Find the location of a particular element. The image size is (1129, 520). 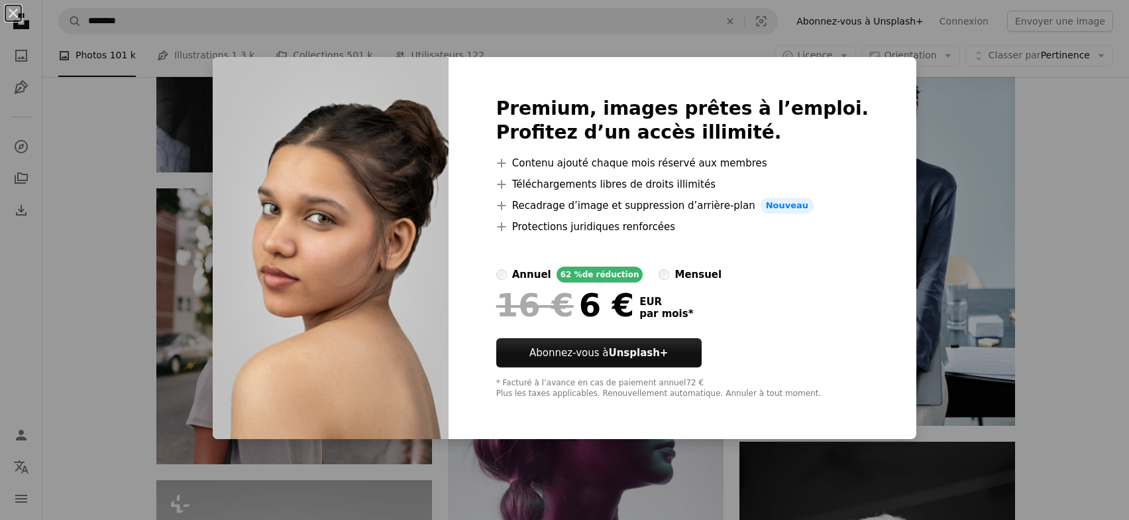

div: mensuel is located at coordinates (698, 274).